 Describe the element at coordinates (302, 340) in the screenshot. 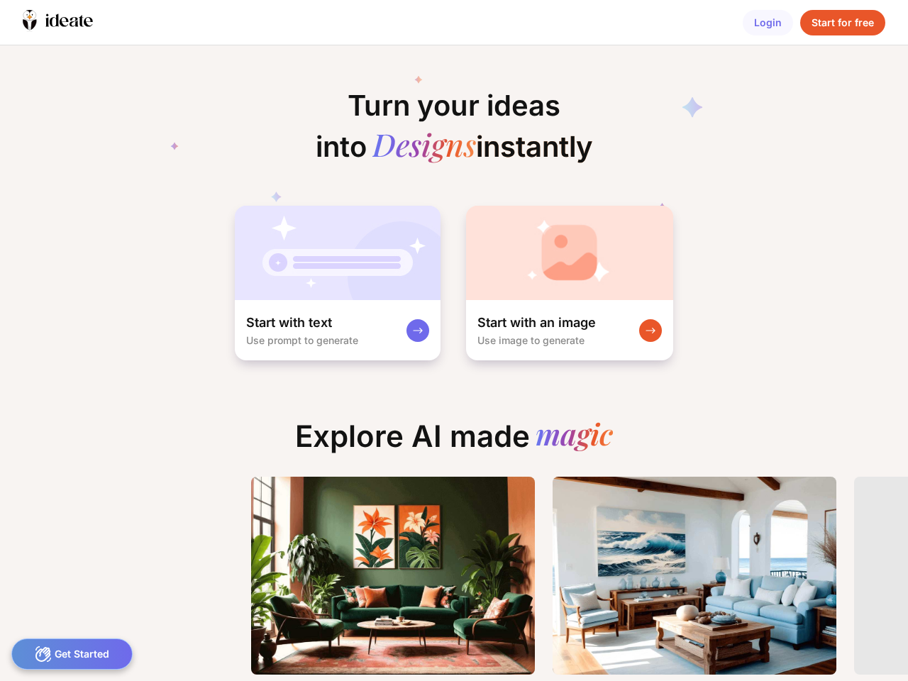

I see `div: Use prompt to generate` at that location.